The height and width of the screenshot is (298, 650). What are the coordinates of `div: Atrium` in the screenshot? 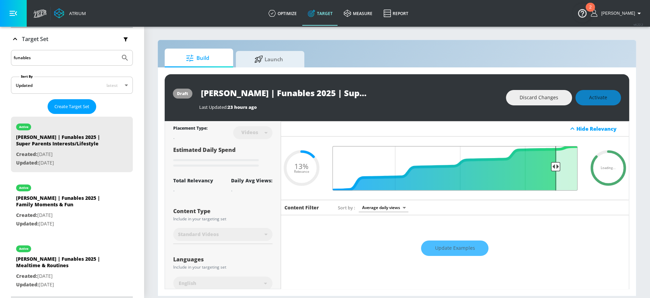 It's located at (76, 13).